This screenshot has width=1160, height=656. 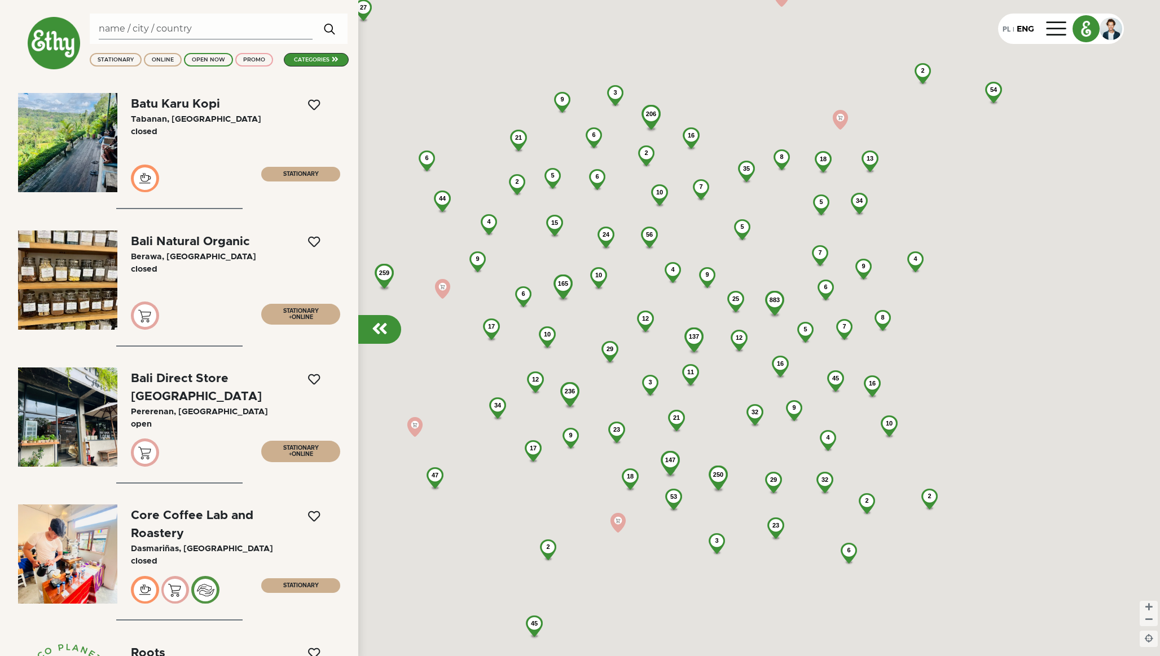 What do you see at coordinates (563, 293) in the screenshot?
I see `img: 165` at bounding box center [563, 293].